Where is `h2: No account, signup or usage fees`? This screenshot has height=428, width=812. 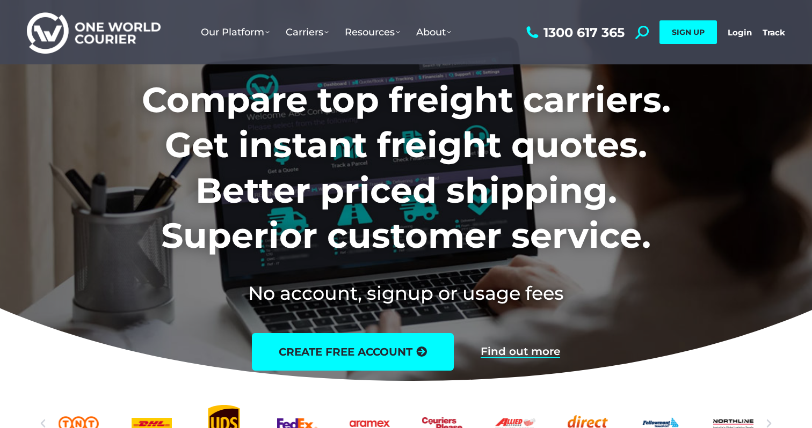 h2: No account, signup or usage fees is located at coordinates (406, 293).